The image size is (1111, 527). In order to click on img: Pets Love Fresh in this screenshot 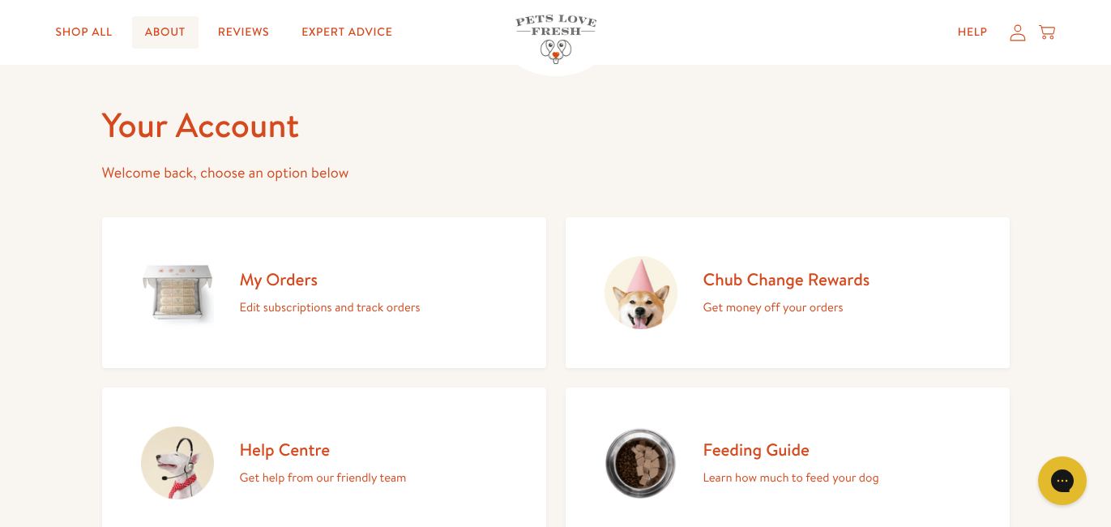, I will do `click(556, 39)`.